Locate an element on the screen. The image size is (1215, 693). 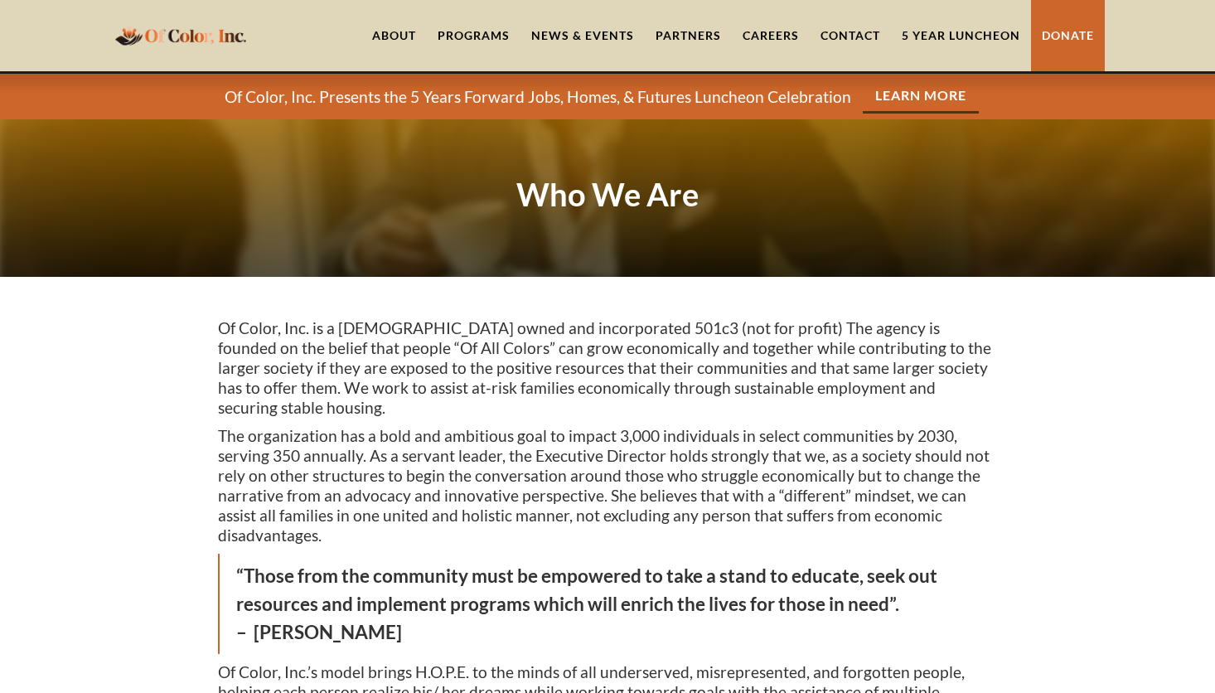
blockquote: “Those from the community must be empowered to take a stand to educate, seek out resources and im... is located at coordinates (608, 603).